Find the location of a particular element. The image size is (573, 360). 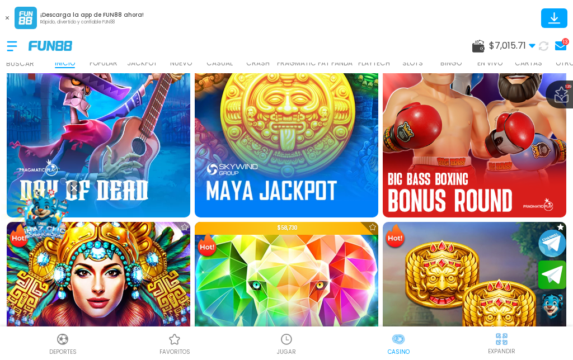

p: CARTAS is located at coordinates (528, 63).